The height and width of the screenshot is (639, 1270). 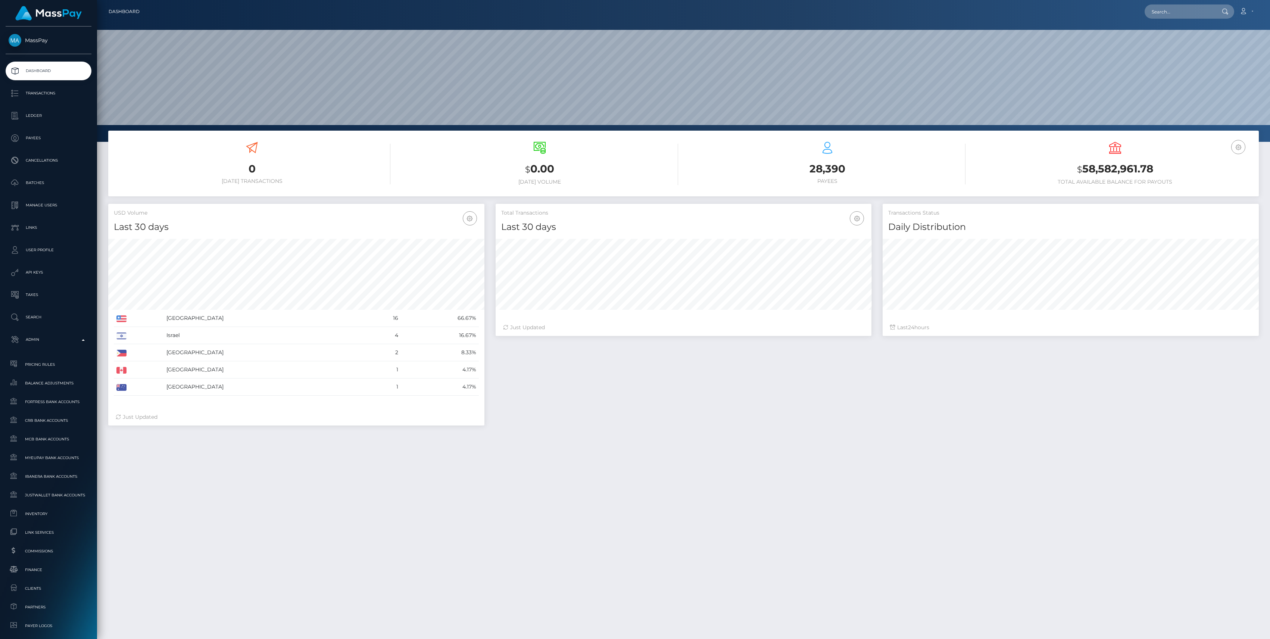 I want to click on span: Balance Adjustments, so click(x=49, y=383).